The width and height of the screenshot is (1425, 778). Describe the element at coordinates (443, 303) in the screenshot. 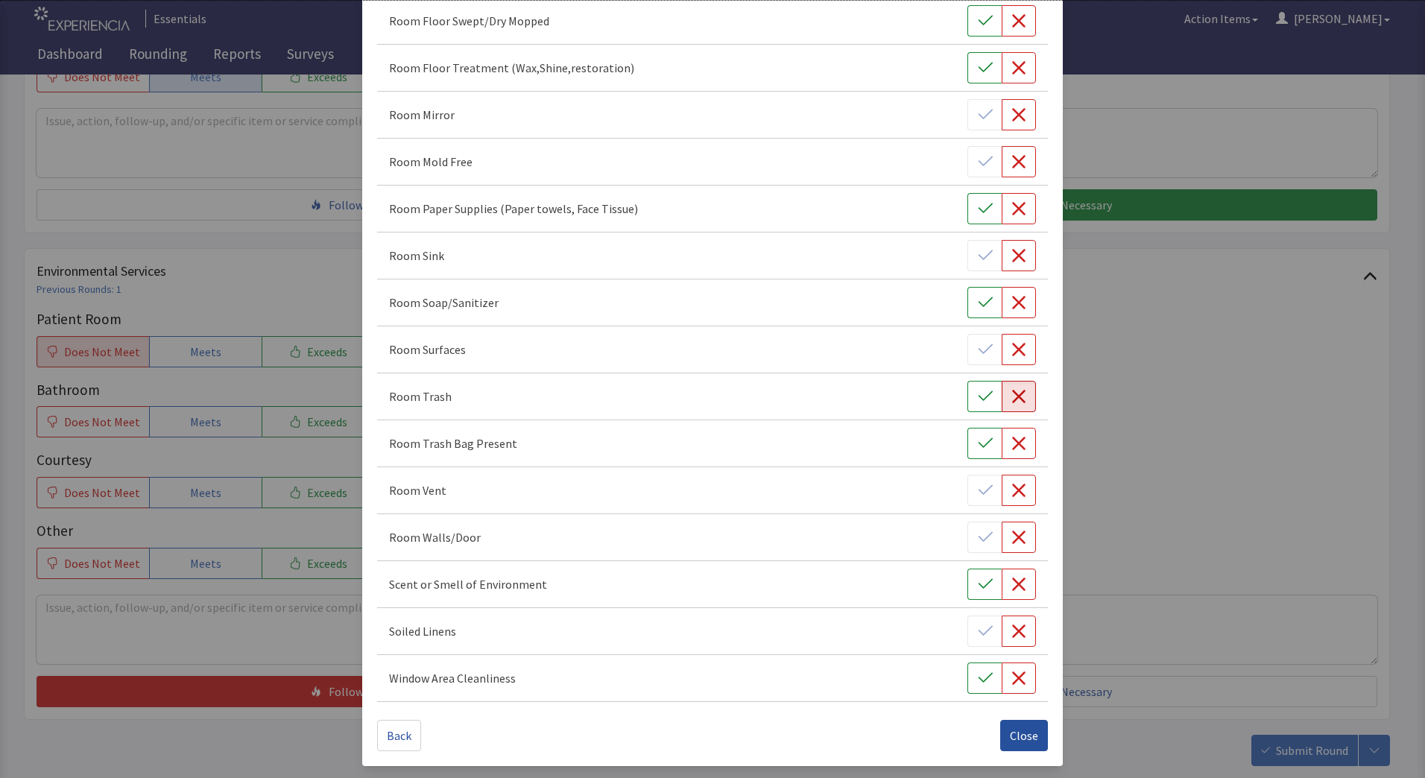

I see `p: Room Soap/Sanitizer` at that location.